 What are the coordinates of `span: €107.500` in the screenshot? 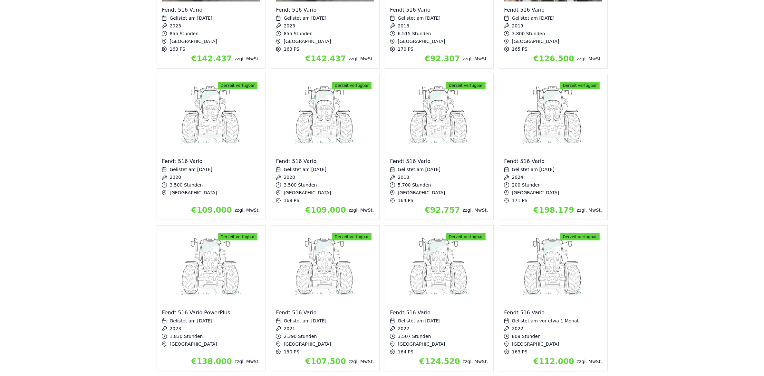 It's located at (326, 361).